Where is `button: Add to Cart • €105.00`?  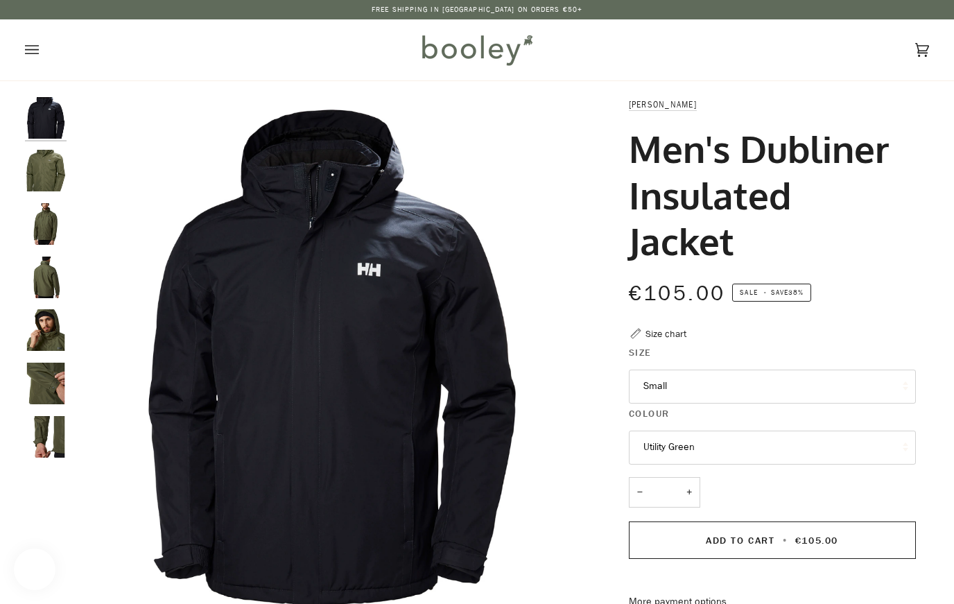 button: Add to Cart • €105.00 is located at coordinates (772, 540).